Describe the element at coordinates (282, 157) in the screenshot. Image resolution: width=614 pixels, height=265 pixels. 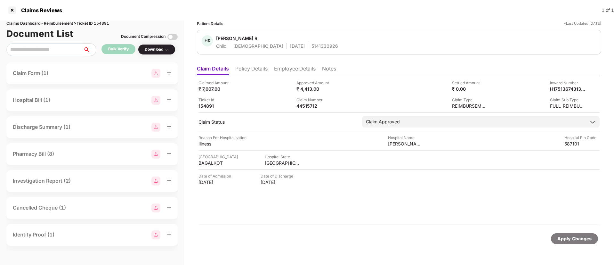
I see `div: Hospital State` at that location.